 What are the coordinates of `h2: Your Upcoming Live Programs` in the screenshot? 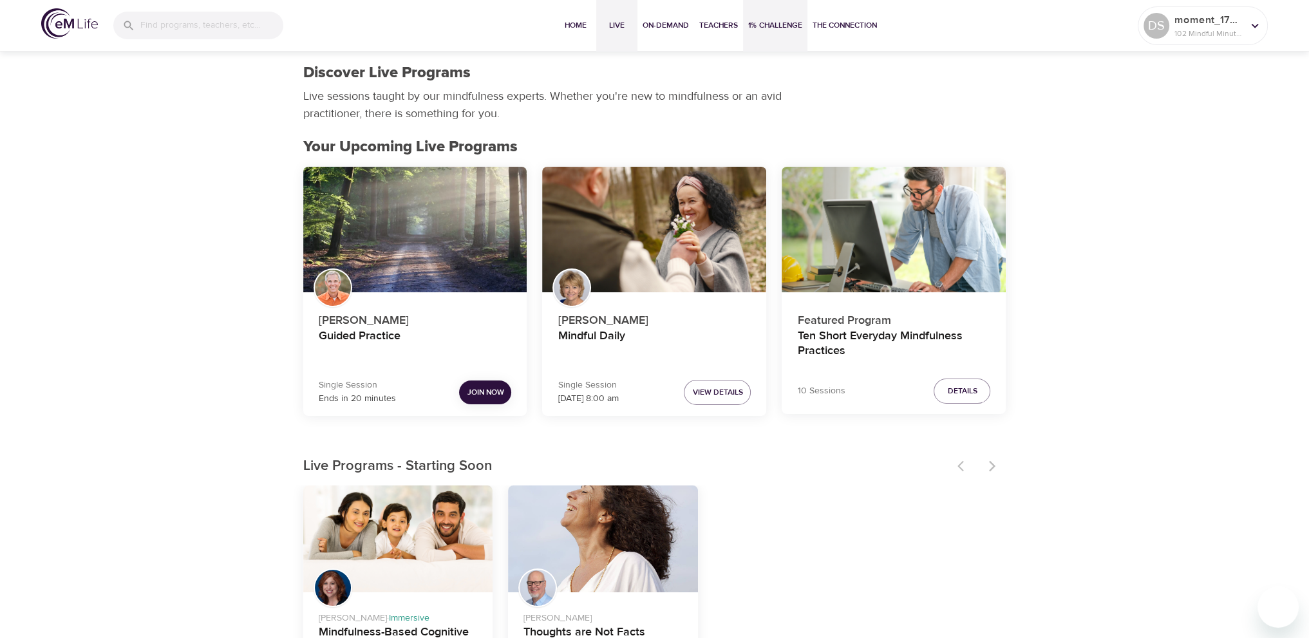 It's located at (655, 147).